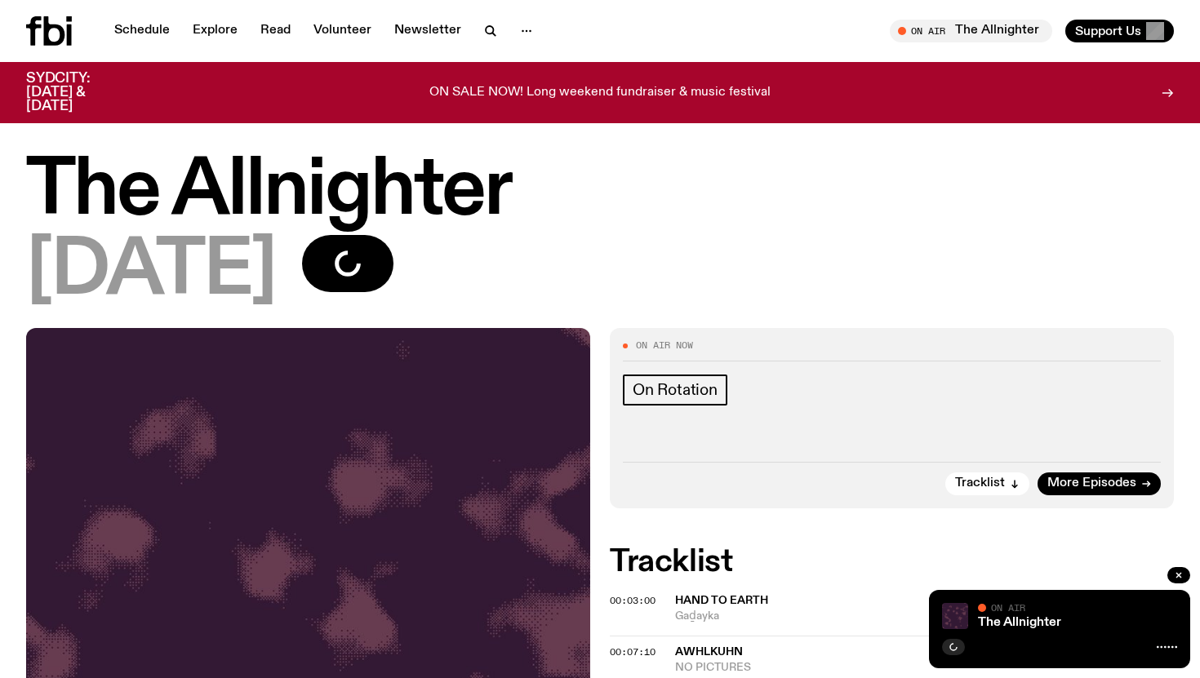  Describe the element at coordinates (971, 31) in the screenshot. I see `button: On AirThe Allnighter` at that location.